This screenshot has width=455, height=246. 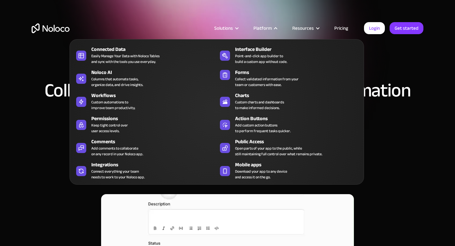 I want to click on a: home, so click(x=51, y=28).